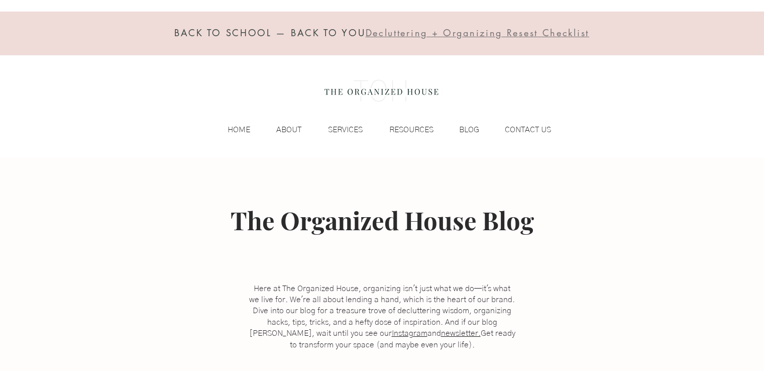  What do you see at coordinates (239, 130) in the screenshot?
I see `p: HOME` at bounding box center [239, 130].